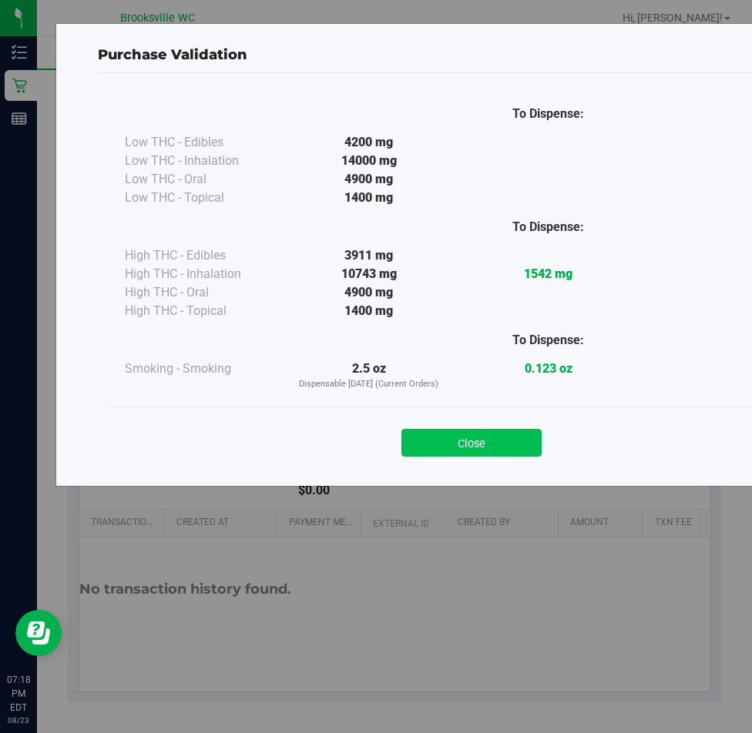 The image size is (752, 733). I want to click on div: 10743 mg, so click(368, 274).